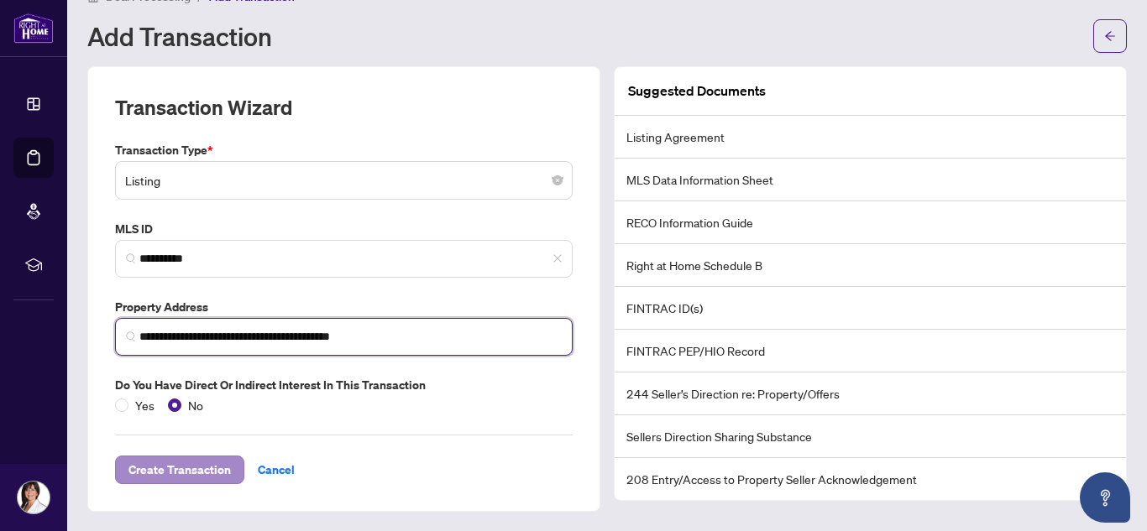 Image resolution: width=1147 pixels, height=531 pixels. Describe the element at coordinates (870, 137) in the screenshot. I see `li: Listing Agreement` at that location.